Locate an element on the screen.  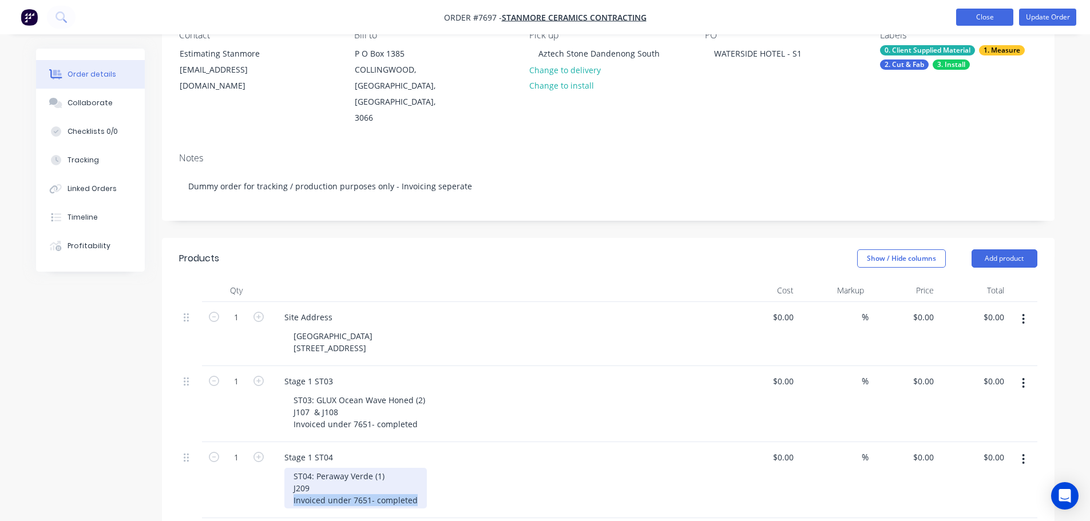
div: Dummy order for tracking / production purposes only - Invoicing seperate is located at coordinates (608, 186).